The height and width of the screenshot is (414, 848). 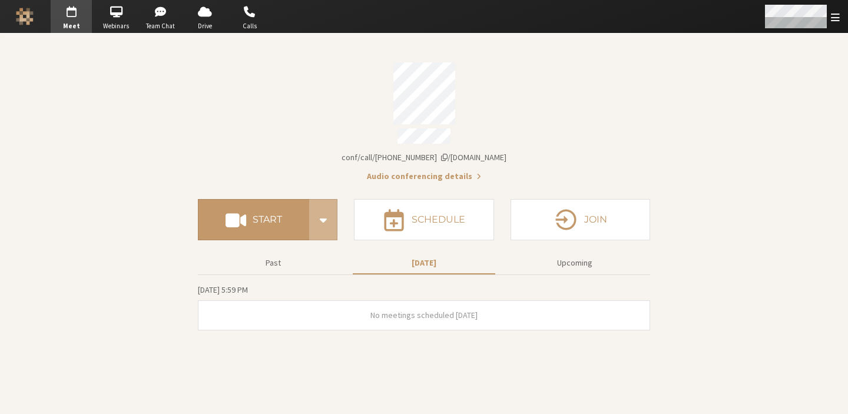 What do you see at coordinates (424, 220) in the screenshot?
I see `button: Schedule` at bounding box center [424, 220].